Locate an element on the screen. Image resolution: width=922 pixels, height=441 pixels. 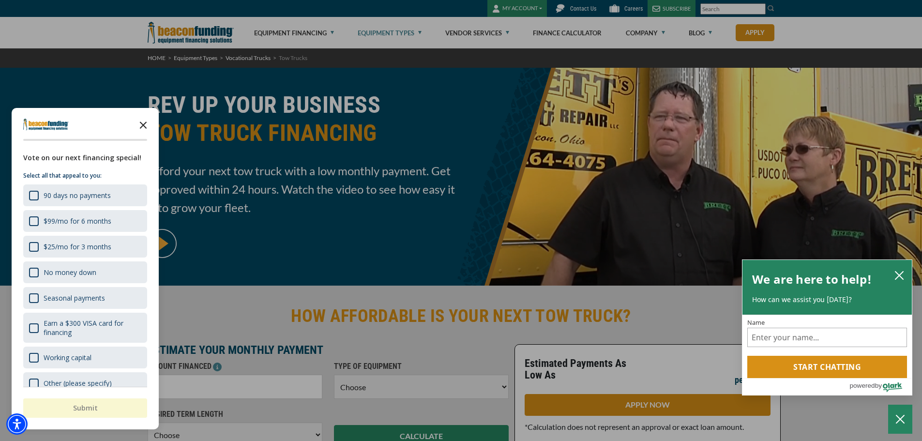
label: Name is located at coordinates (827, 322).